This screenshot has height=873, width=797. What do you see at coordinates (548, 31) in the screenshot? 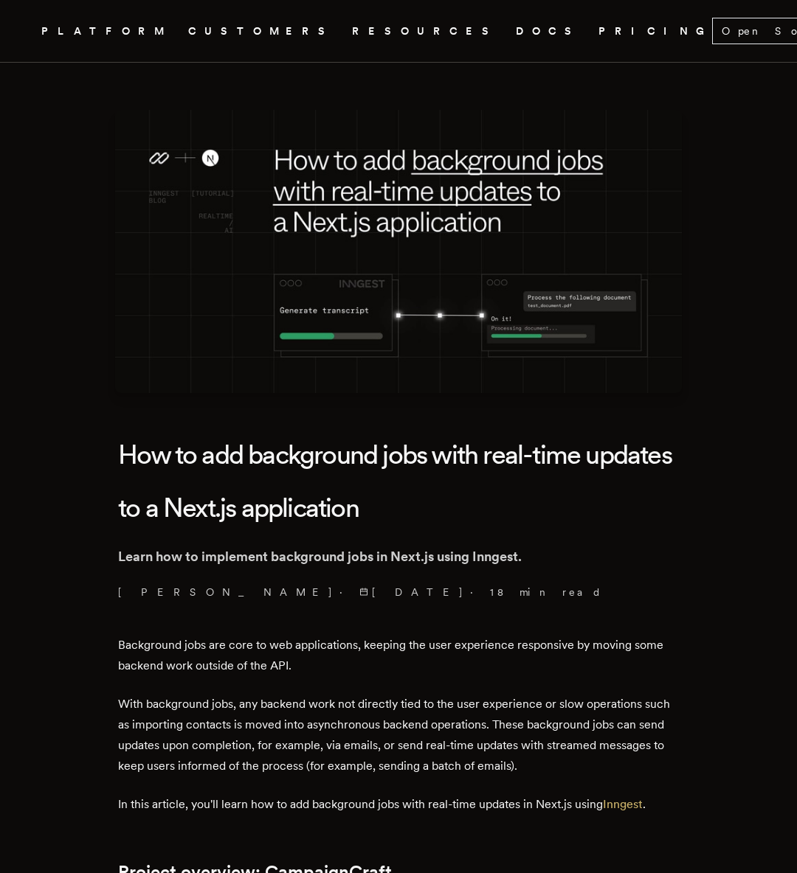
I see `a: DOCS` at bounding box center [548, 31].